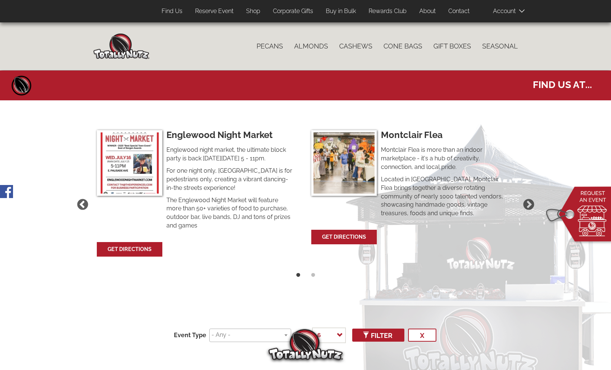 This screenshot has width=611, height=370. What do you see at coordinates (500, 46) in the screenshot?
I see `a: Seasonal` at bounding box center [500, 46].